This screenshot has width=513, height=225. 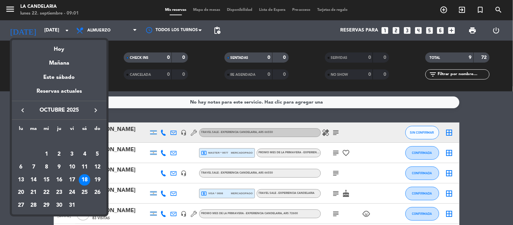 I want to click on div: 3, so click(x=72, y=154).